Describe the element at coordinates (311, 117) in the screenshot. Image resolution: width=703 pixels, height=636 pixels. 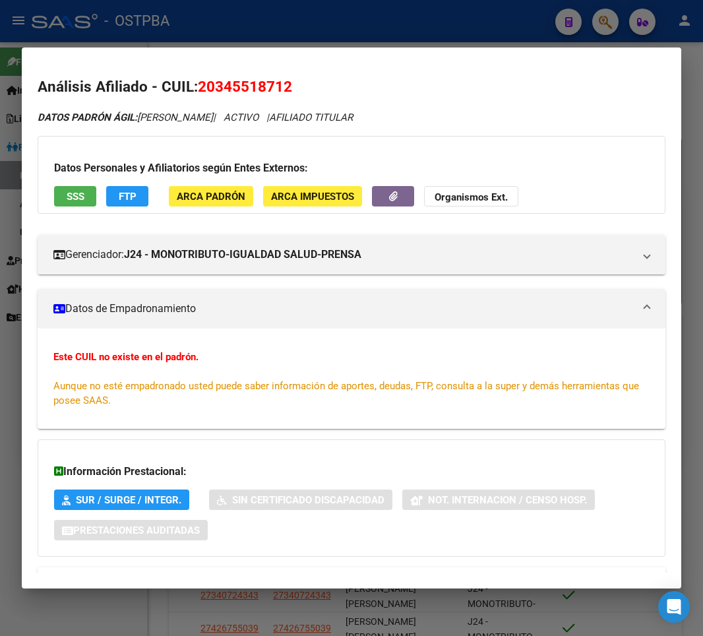
I see `span: AFILIADO TITULAR` at that location.